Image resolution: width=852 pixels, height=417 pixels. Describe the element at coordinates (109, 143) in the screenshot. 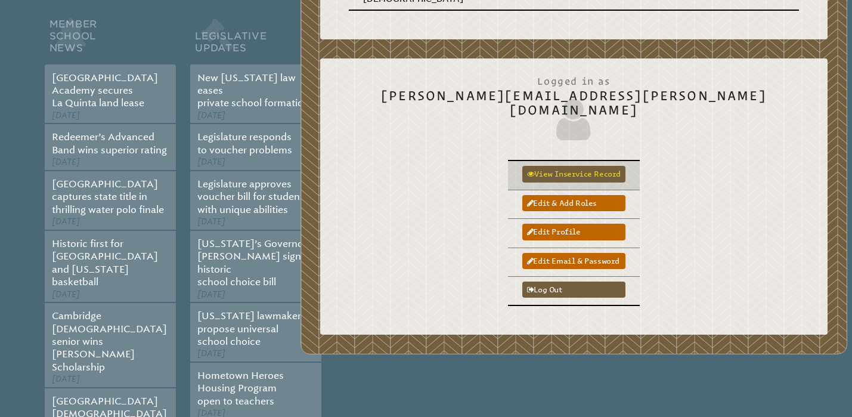

I see `a: Redeemer’s AdvancedBand wins superior rating` at that location.